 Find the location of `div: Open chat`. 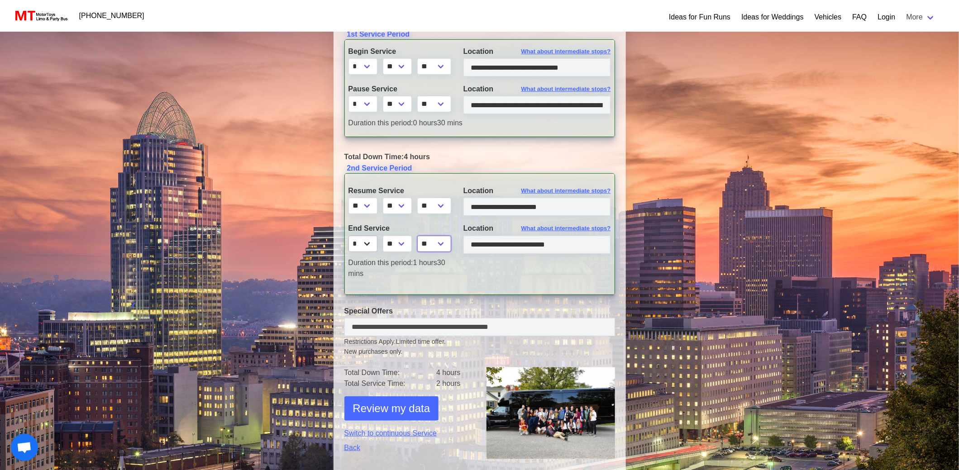

div: Open chat is located at coordinates (24, 447).